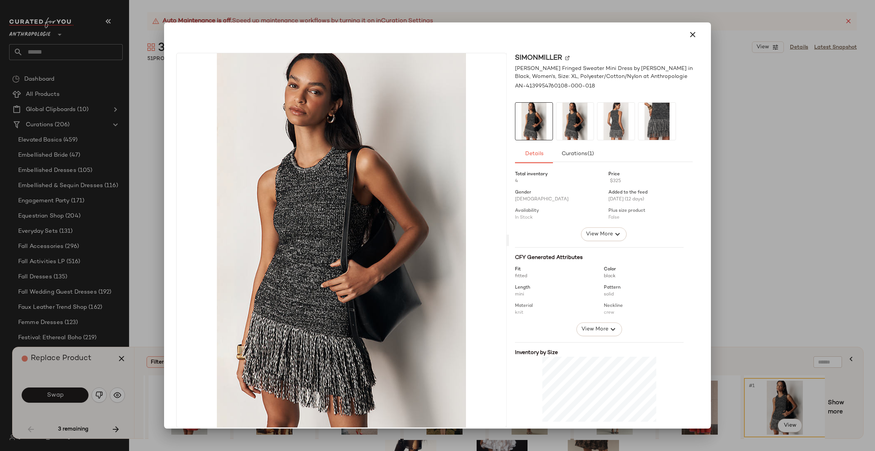  I want to click on span: SIMONMILLER, so click(539, 58).